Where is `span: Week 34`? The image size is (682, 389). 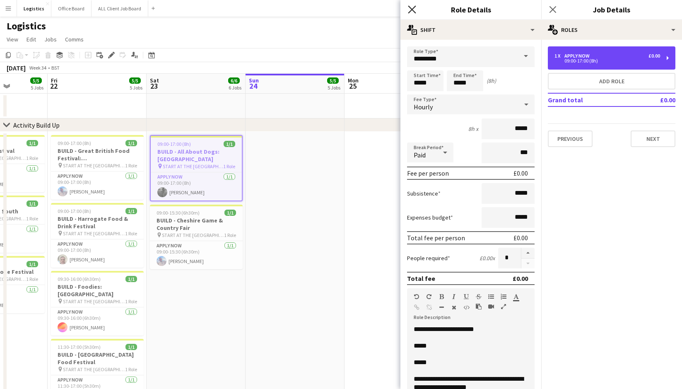
span: Week 34 is located at coordinates (38, 68).